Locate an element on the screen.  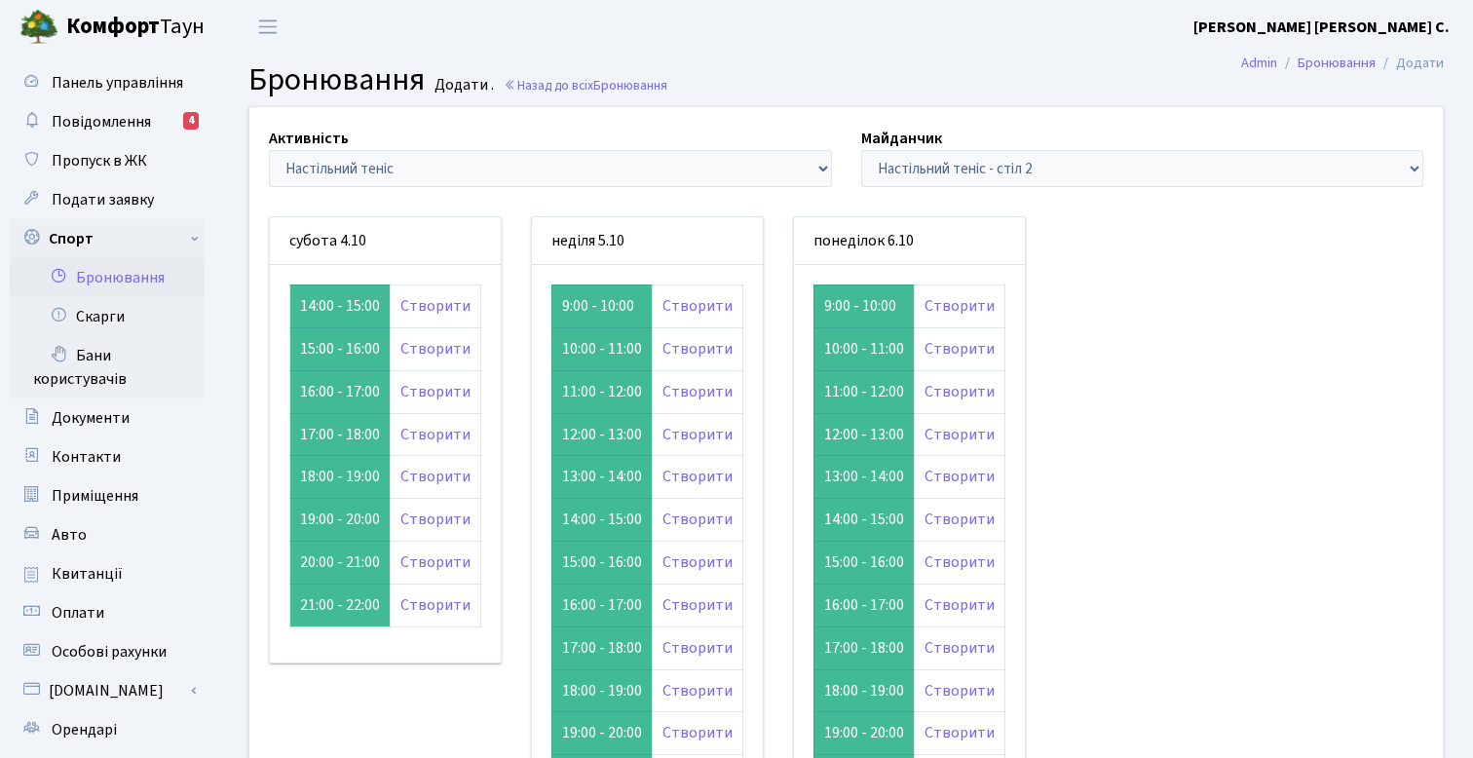
a: Особові рахунки is located at coordinates (107, 652).